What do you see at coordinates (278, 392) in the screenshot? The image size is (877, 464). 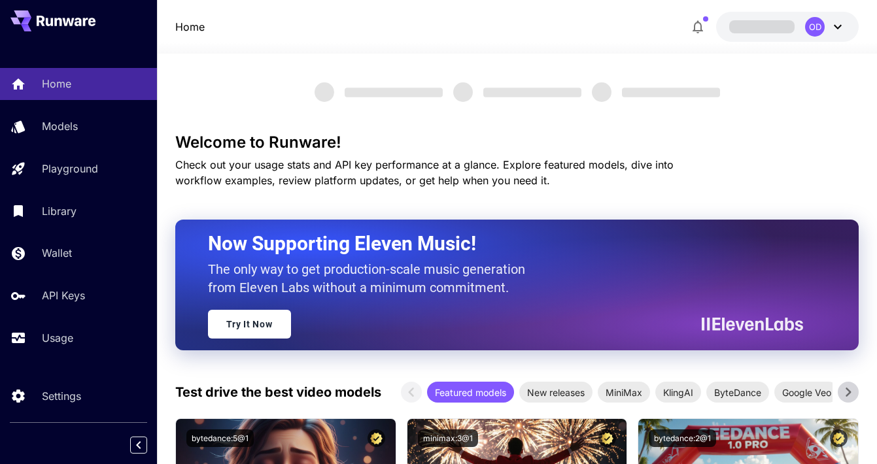 I see `p: Test drive the best video models` at bounding box center [278, 392].